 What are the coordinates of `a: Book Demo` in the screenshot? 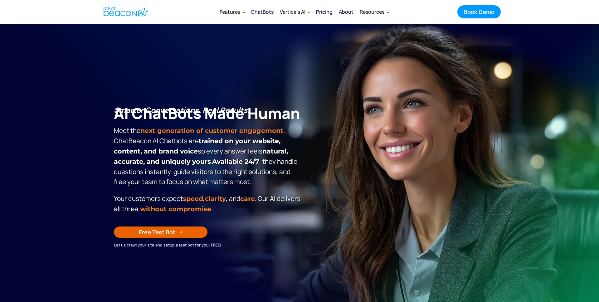 It's located at (479, 12).